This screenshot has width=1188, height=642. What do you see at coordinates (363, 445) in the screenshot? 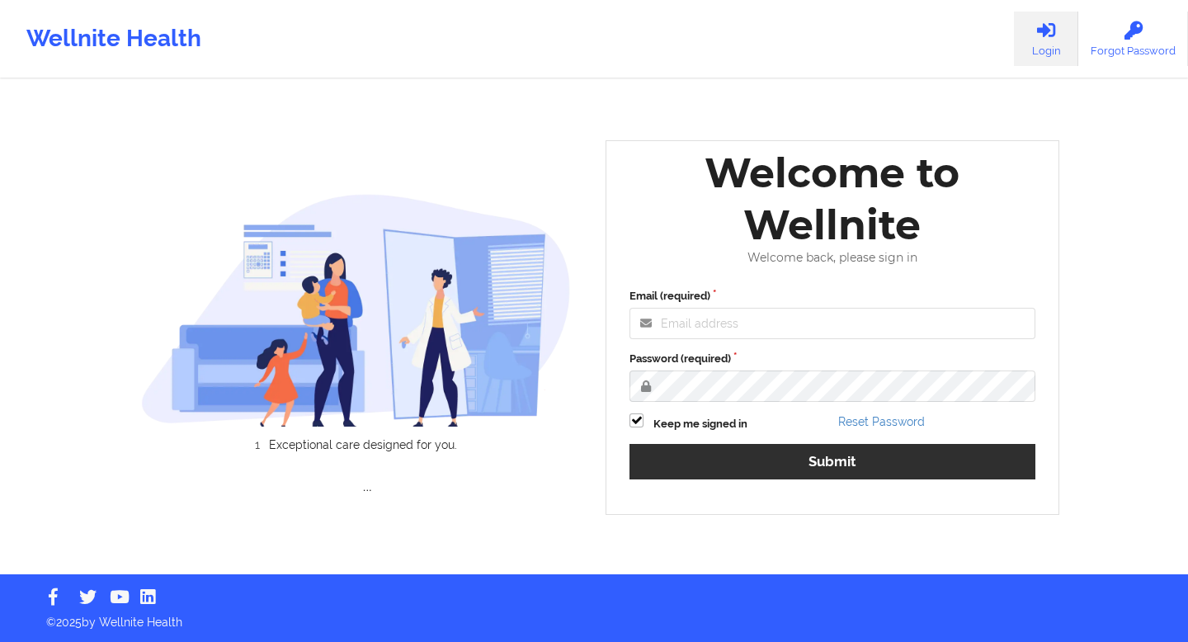
I see `li: Exceptional care designed for you.` at bounding box center [363, 445].